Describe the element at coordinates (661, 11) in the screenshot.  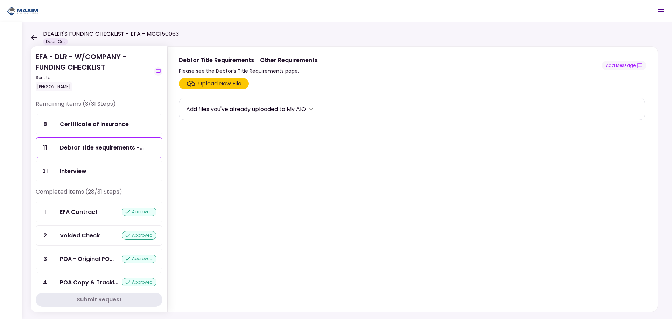
I see `button: Open menu` at that location.